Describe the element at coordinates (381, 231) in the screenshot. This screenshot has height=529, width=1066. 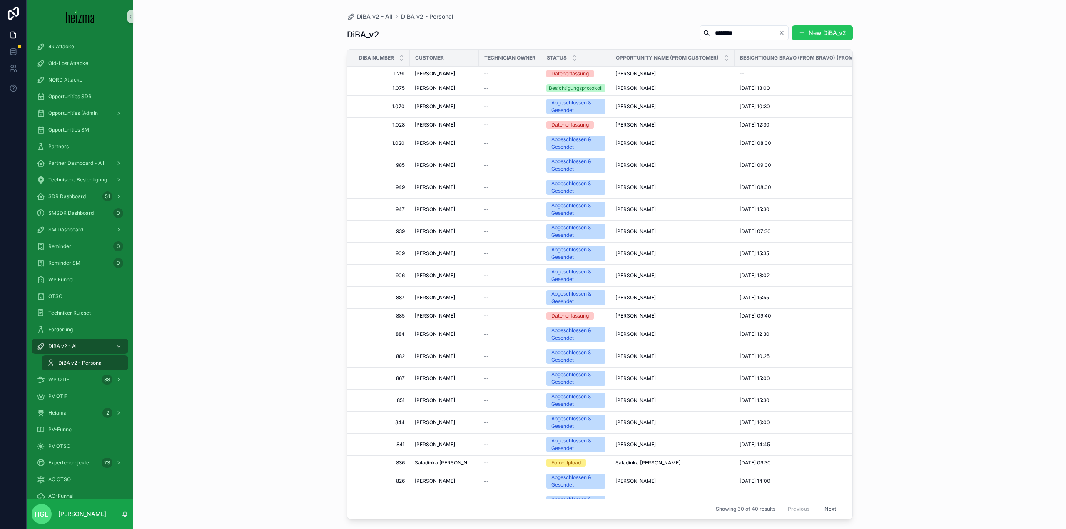
I see `a: 939` at that location.